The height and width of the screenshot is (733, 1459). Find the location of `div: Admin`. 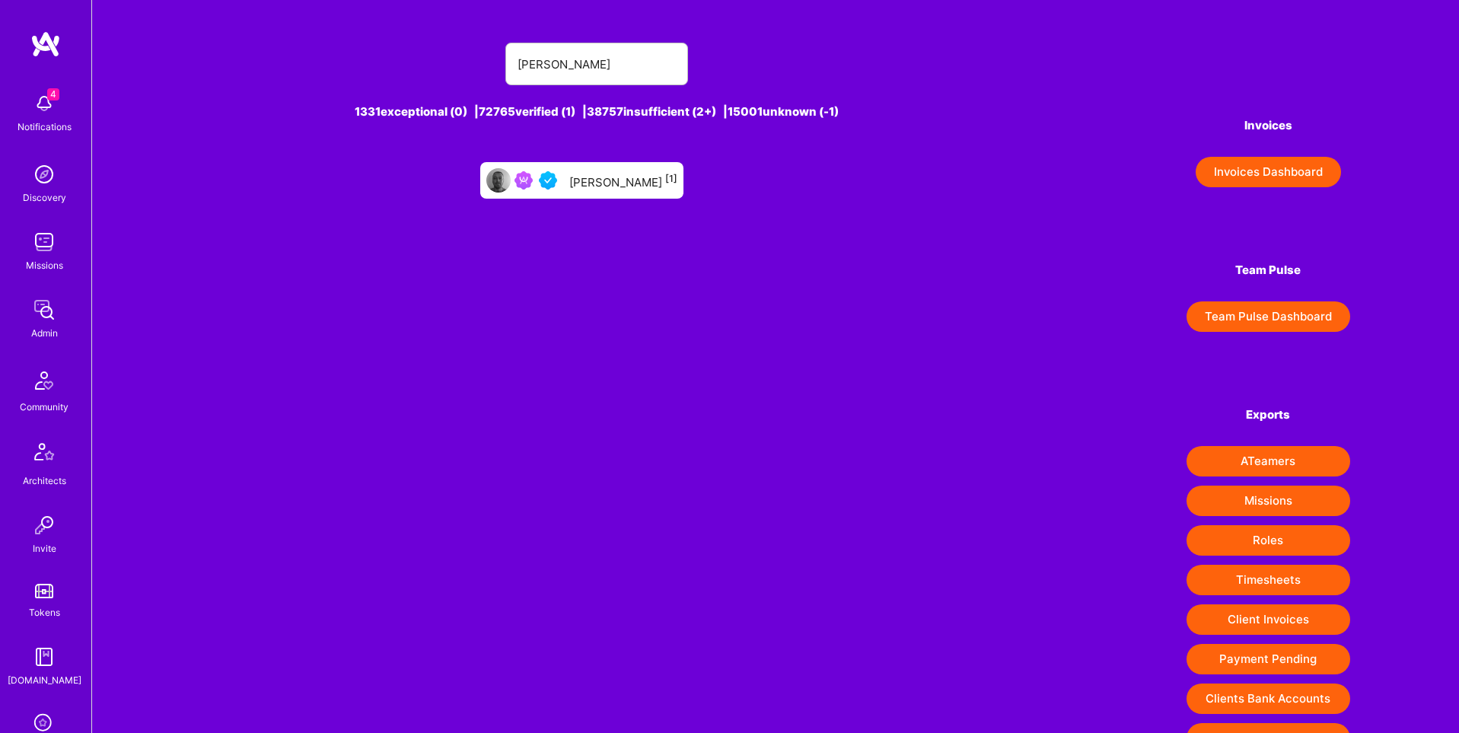

div: Admin is located at coordinates (44, 333).